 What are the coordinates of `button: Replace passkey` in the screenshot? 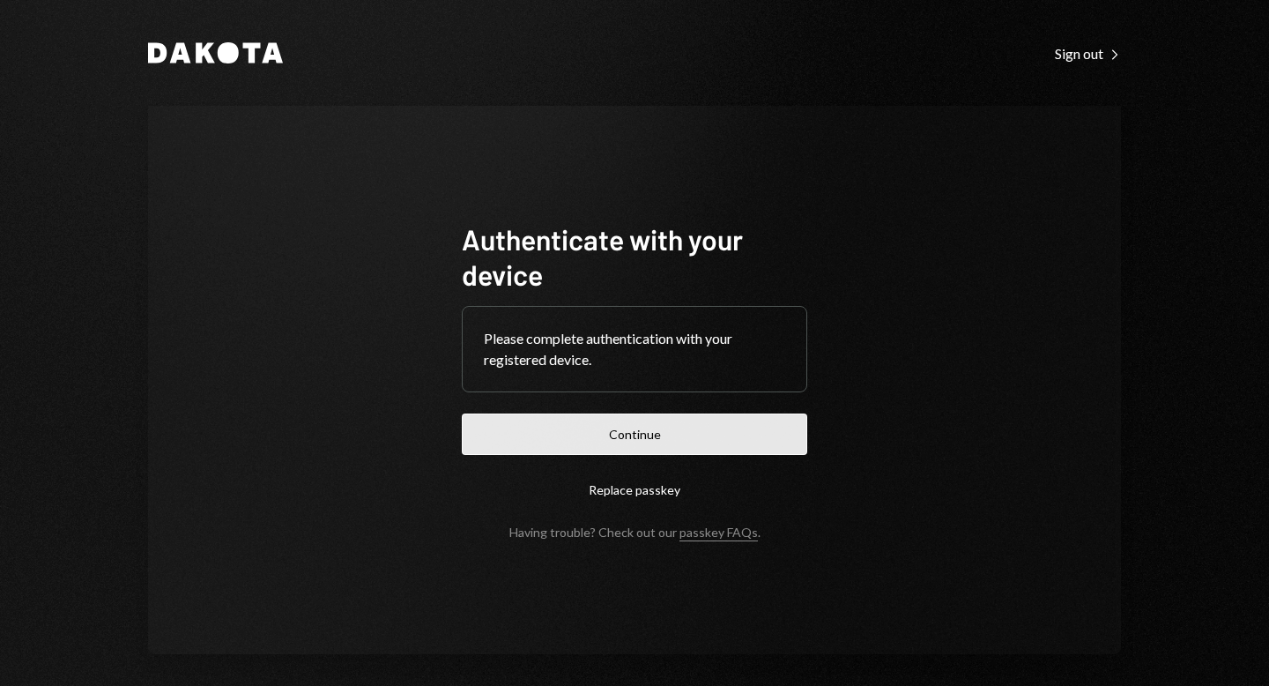 It's located at (635, 489).